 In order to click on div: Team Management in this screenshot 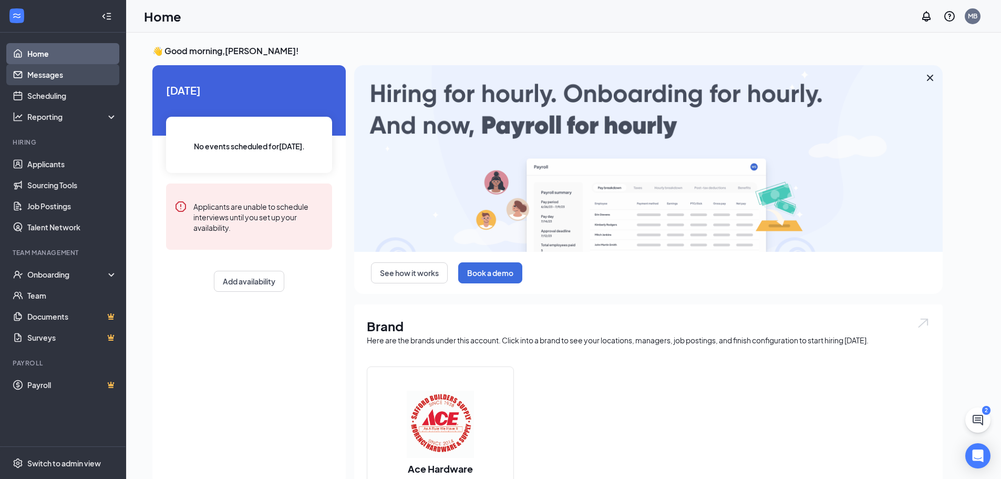, I will do `click(64, 252)`.